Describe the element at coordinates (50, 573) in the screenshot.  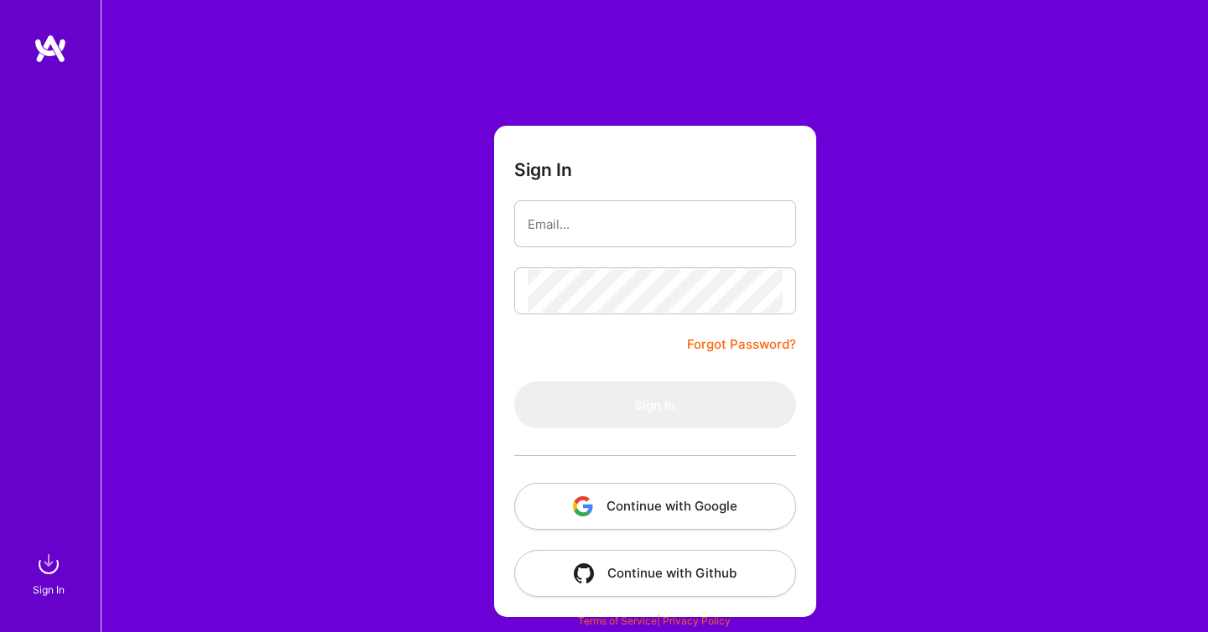
I see `a: sign inSign In` at that location.